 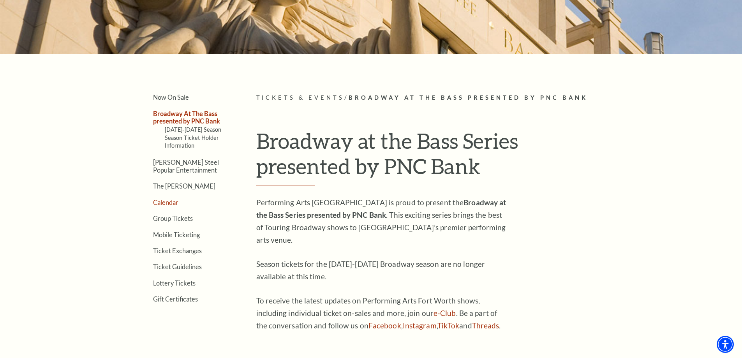 What do you see at coordinates (175, 299) in the screenshot?
I see `a: Gift Certificates` at bounding box center [175, 299].